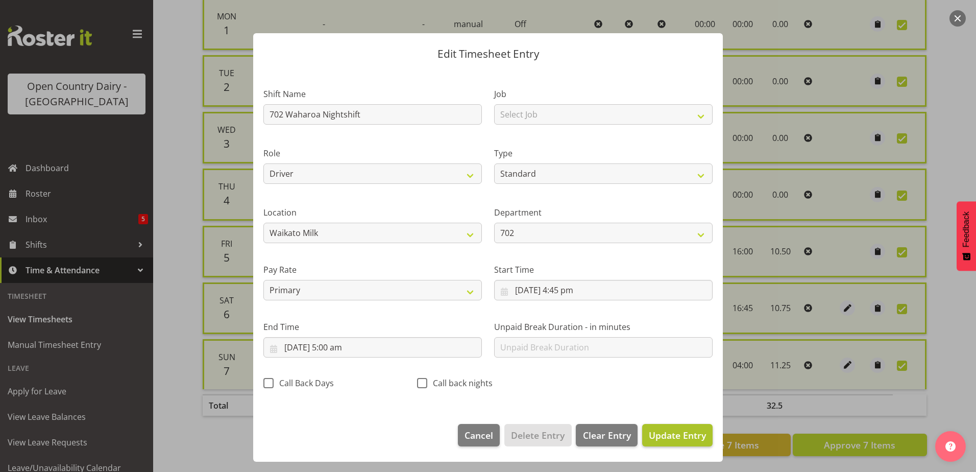 The width and height of the screenshot is (976, 472). Describe the element at coordinates (678, 435) in the screenshot. I see `button: Update Entry` at that location.